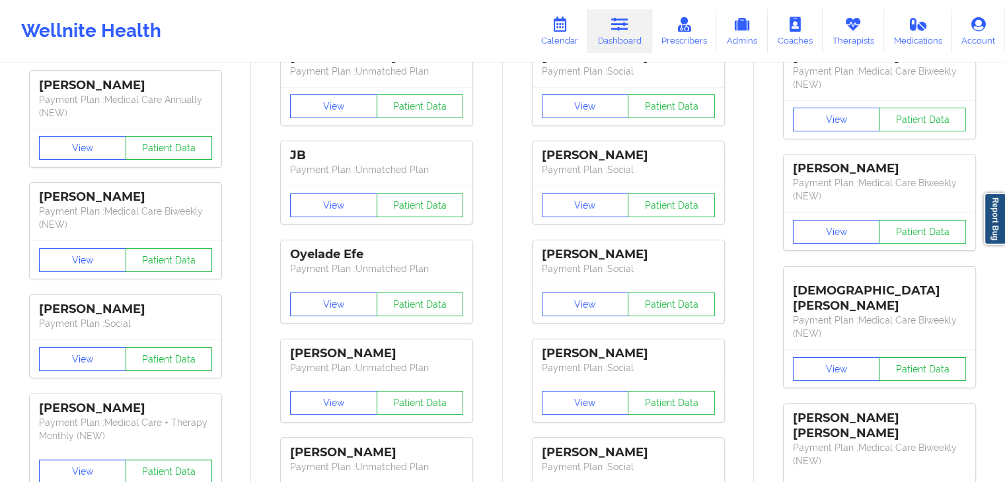  What do you see at coordinates (994, 219) in the screenshot?
I see `a: Report Bug` at bounding box center [994, 219].